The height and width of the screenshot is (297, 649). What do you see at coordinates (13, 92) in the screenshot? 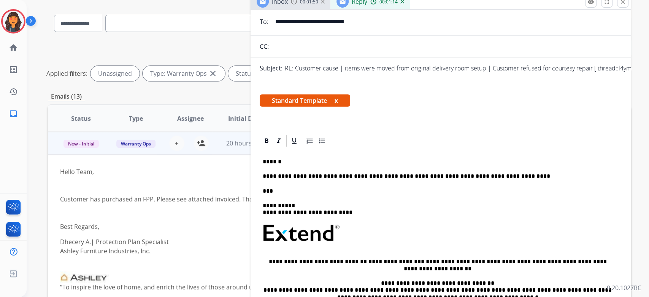
I see `mat-icon: history` at bounding box center [13, 92].